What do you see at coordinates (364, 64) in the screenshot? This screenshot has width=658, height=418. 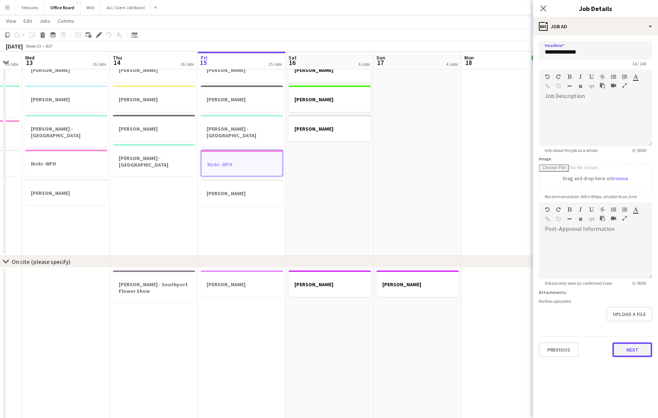 I see `div: 6 Jobs` at bounding box center [364, 64].